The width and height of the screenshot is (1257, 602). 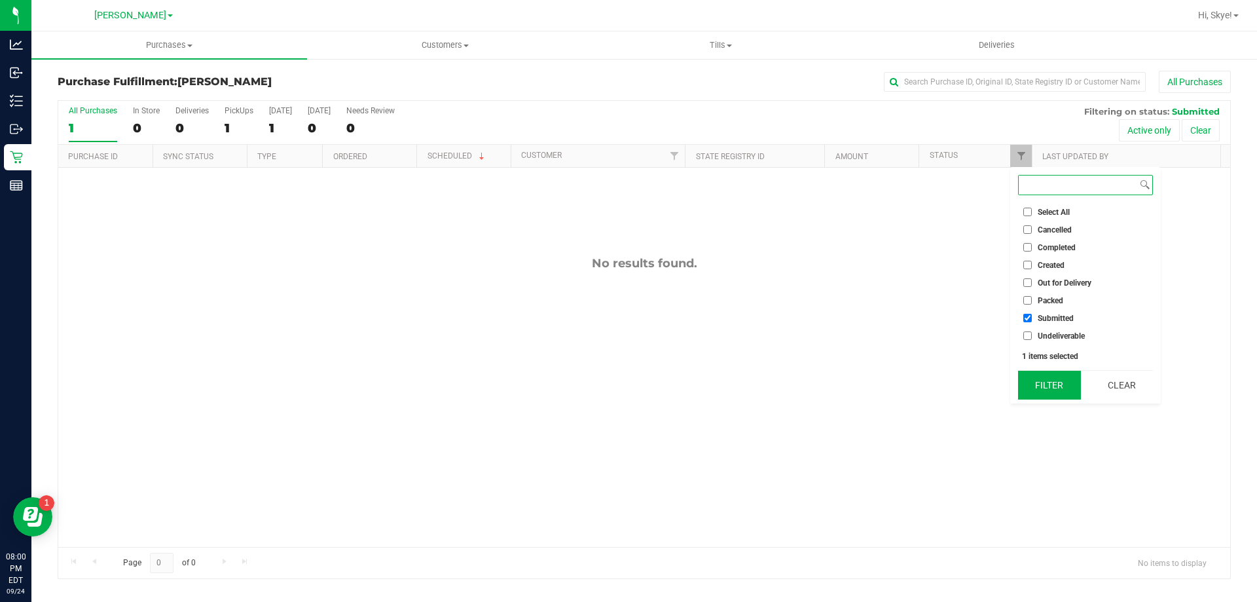 What do you see at coordinates (1215, 15) in the screenshot?
I see `span: Hi, Skye!` at bounding box center [1215, 15].